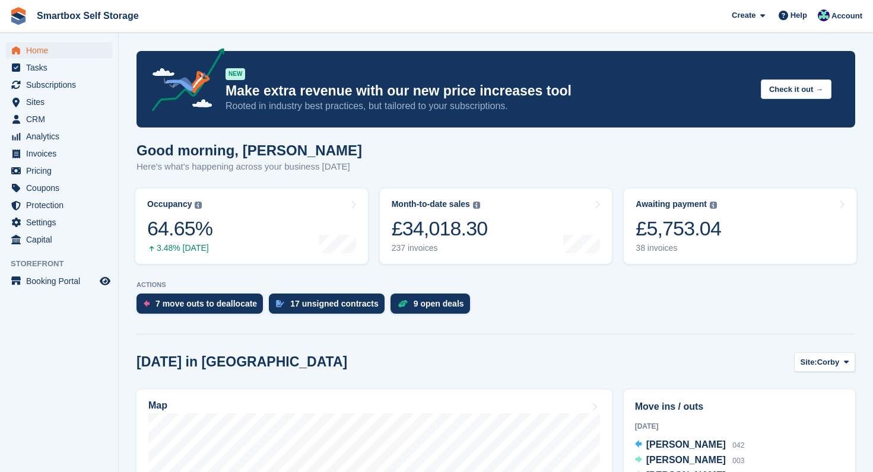 This screenshot has width=873, height=472. What do you see at coordinates (62, 222) in the screenshot?
I see `span: Settings` at bounding box center [62, 222].